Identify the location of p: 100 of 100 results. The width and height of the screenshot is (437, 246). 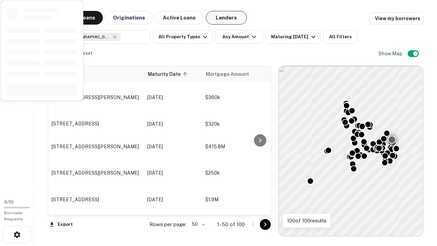
(307, 221).